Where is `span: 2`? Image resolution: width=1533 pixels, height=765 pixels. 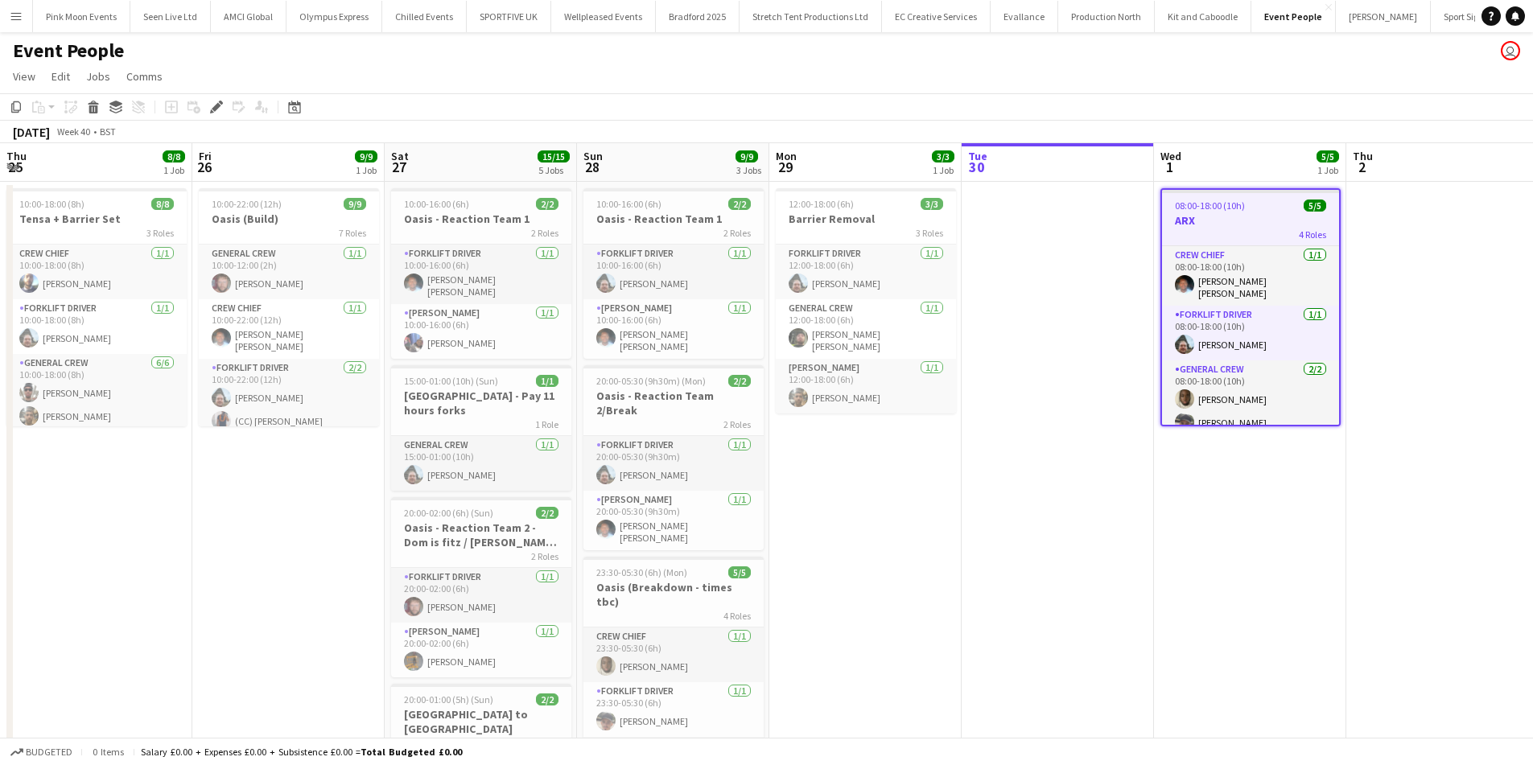
span: 2 is located at coordinates (1362, 167).